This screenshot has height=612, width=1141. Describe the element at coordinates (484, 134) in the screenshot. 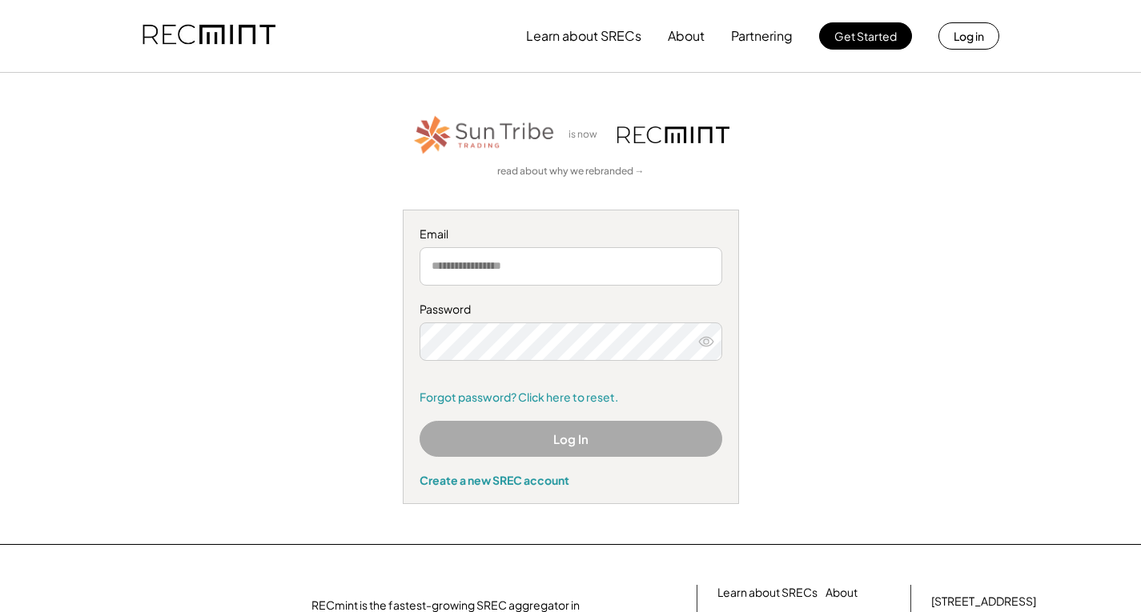

I see `img: STT_Horizontal_Logo%2B-%2BColor.png` at that location.